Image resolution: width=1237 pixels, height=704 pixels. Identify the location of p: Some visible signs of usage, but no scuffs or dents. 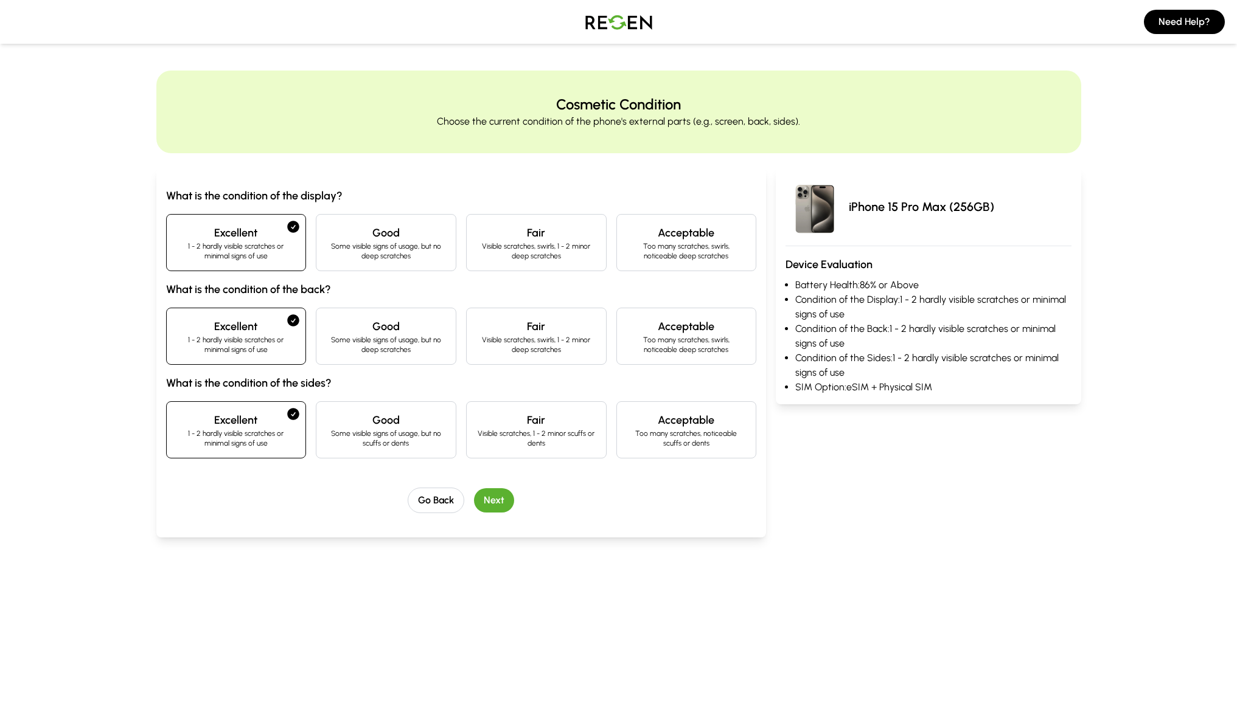
(386, 439).